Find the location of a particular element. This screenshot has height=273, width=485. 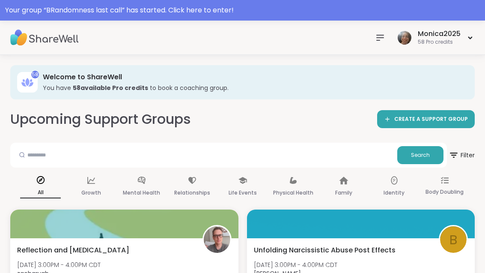

p: Growth is located at coordinates (91, 193).